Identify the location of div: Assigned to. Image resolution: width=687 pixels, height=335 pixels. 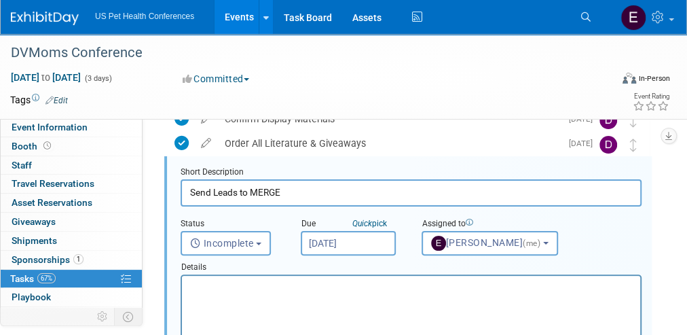
(471, 224).